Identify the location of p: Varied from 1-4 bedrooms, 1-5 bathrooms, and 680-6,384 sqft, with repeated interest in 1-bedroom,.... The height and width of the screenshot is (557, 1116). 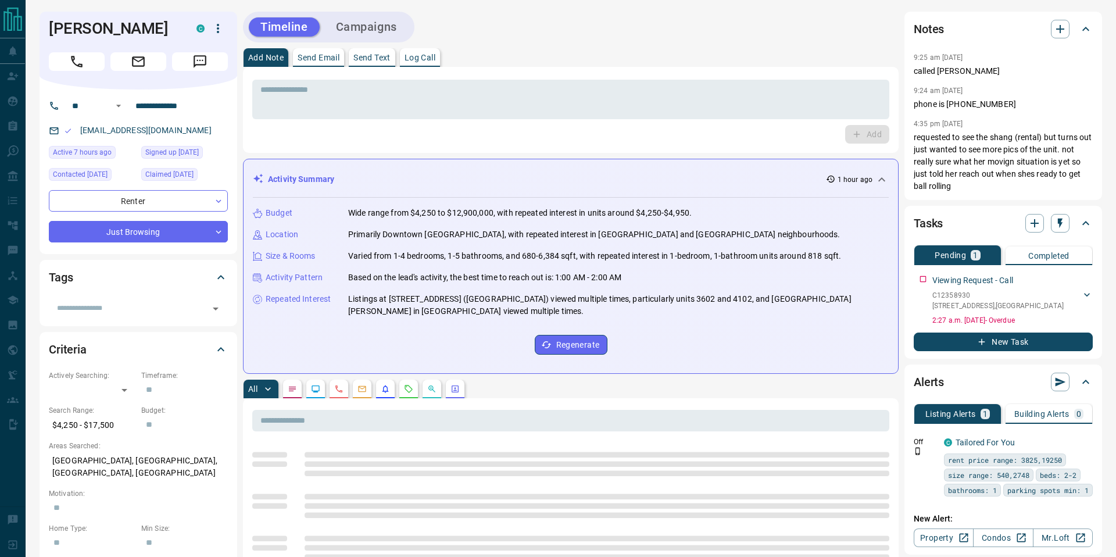
(595, 256).